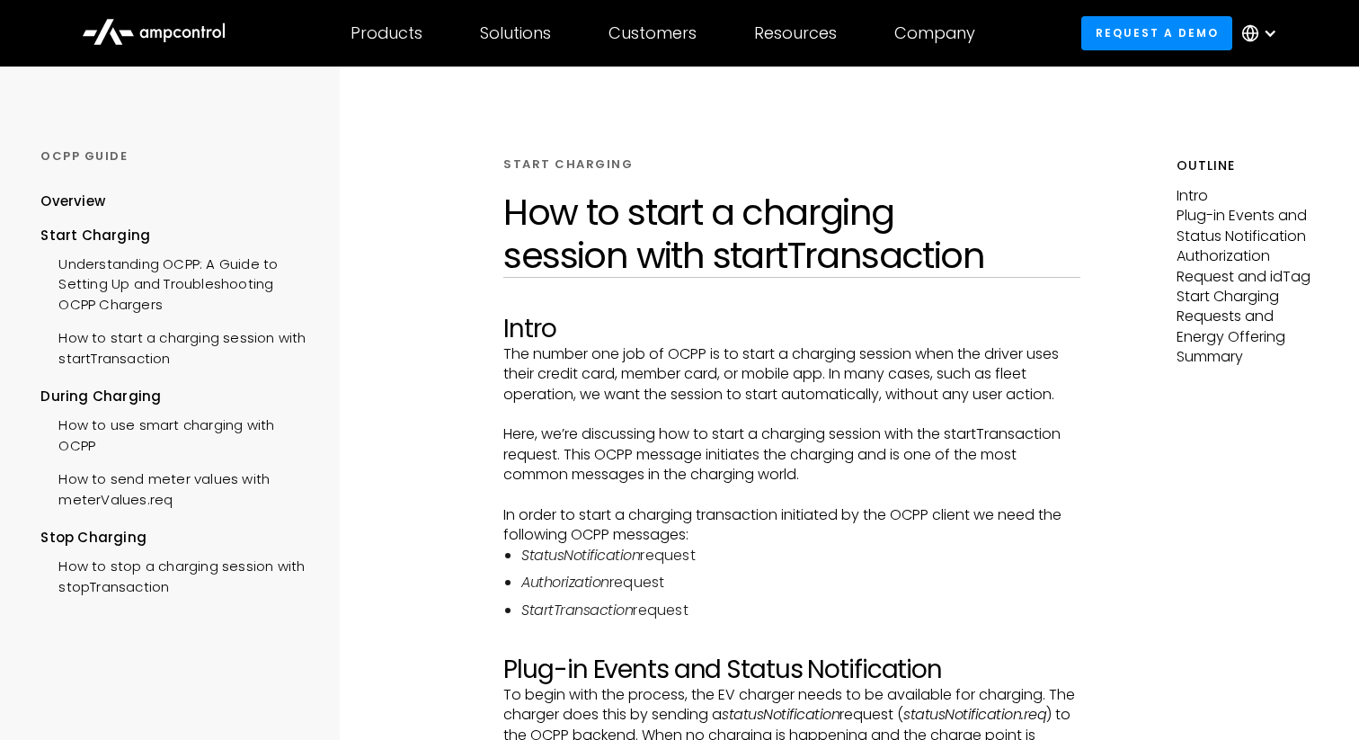 The image size is (1359, 740). What do you see at coordinates (1248, 196) in the screenshot?
I see `p: Intro` at bounding box center [1248, 196].